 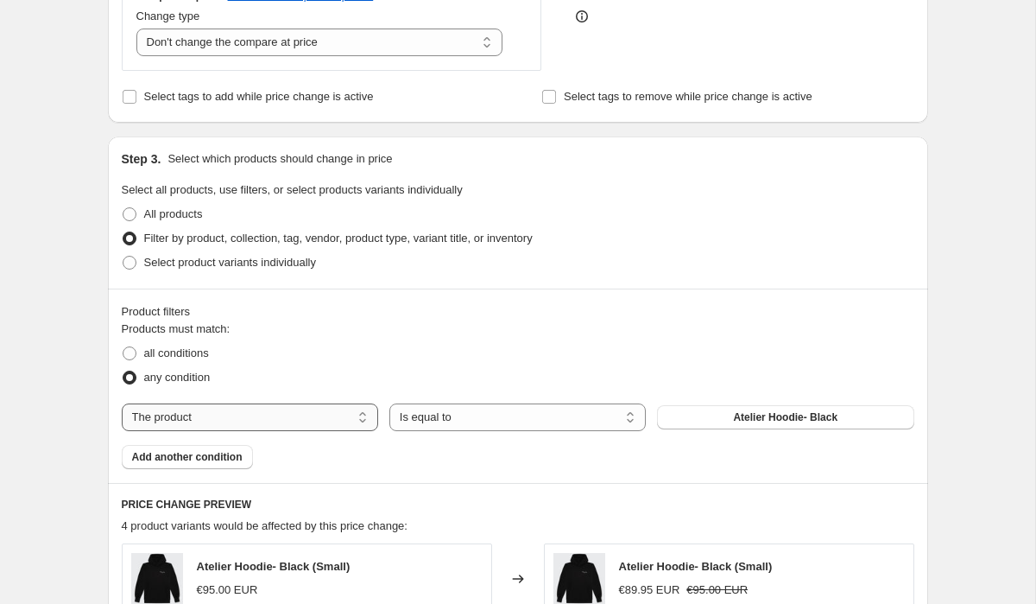 What do you see at coordinates (187, 457) in the screenshot?
I see `span: Add another condition` at bounding box center [187, 457].